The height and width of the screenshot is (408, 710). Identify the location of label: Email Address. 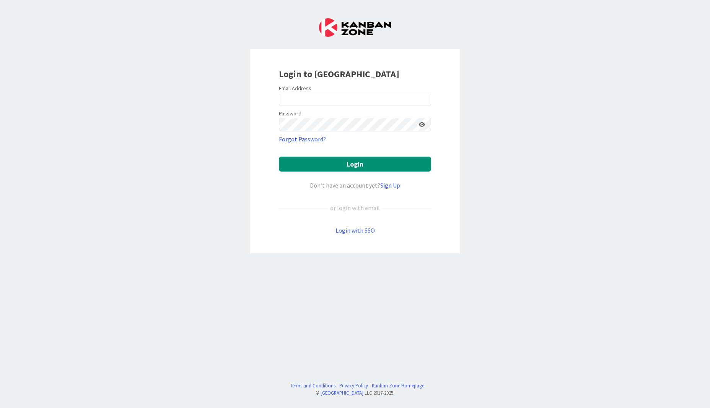
(295, 88).